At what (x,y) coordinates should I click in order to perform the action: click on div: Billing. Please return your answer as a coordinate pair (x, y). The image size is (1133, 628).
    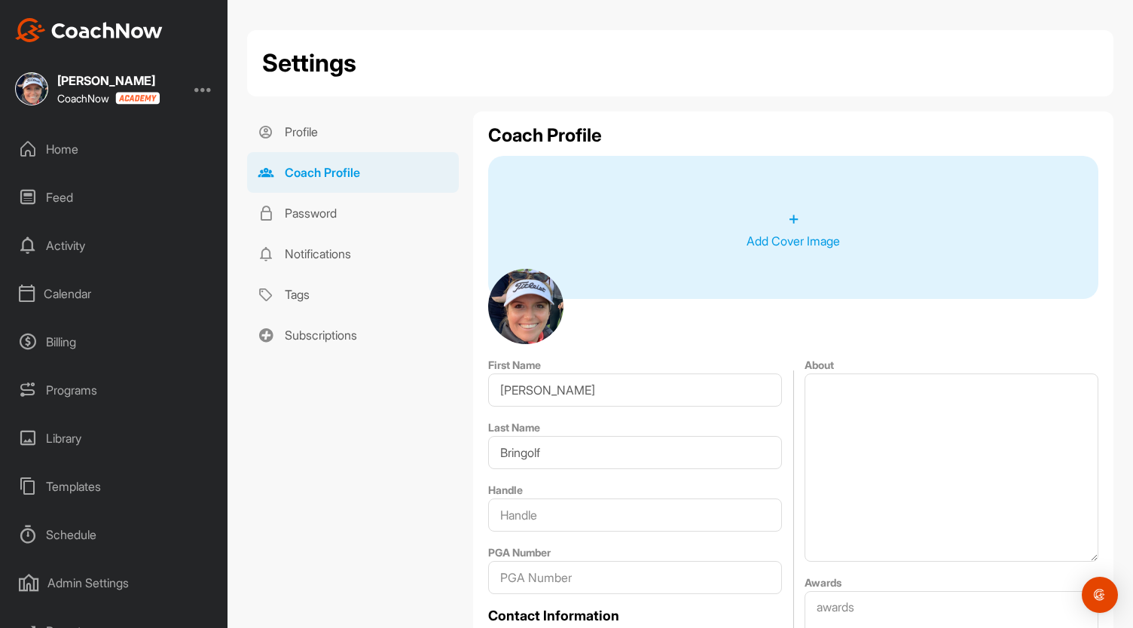
    Looking at the image, I should click on (115, 342).